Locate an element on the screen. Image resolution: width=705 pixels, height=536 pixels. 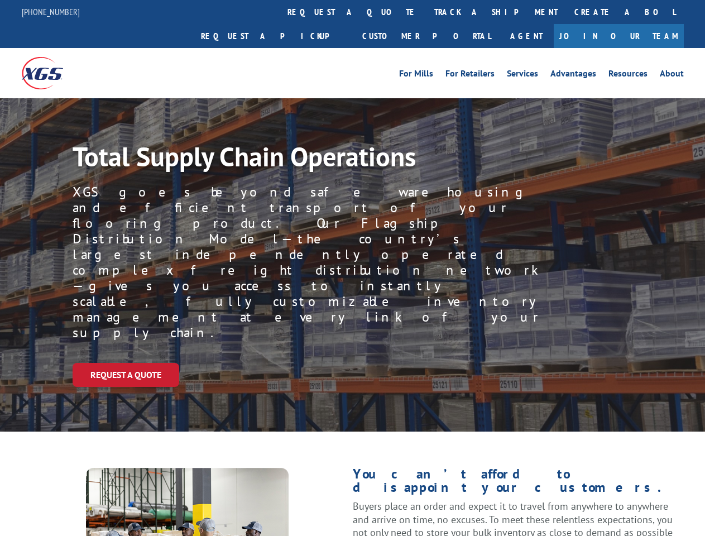
a: Agent is located at coordinates (527, 36).